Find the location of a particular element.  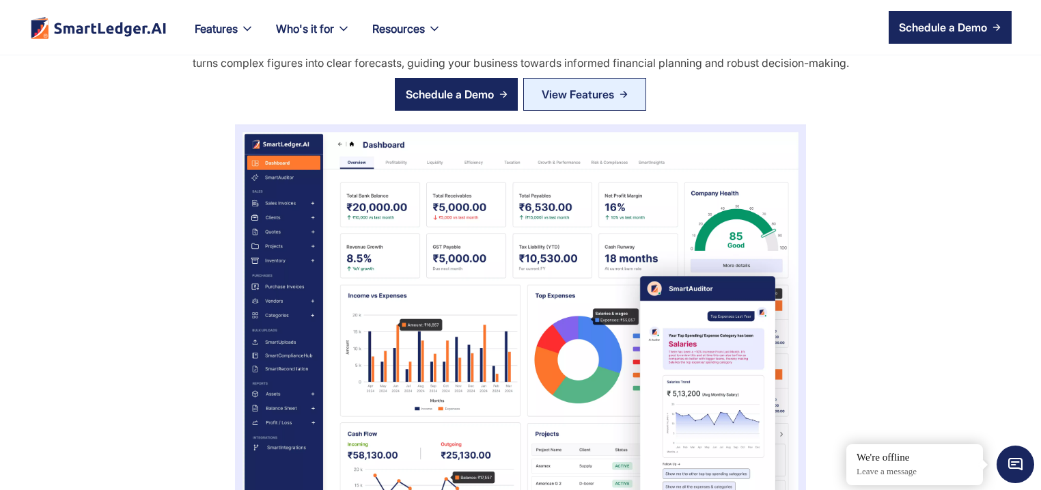

img: footer logo is located at coordinates (98, 27).